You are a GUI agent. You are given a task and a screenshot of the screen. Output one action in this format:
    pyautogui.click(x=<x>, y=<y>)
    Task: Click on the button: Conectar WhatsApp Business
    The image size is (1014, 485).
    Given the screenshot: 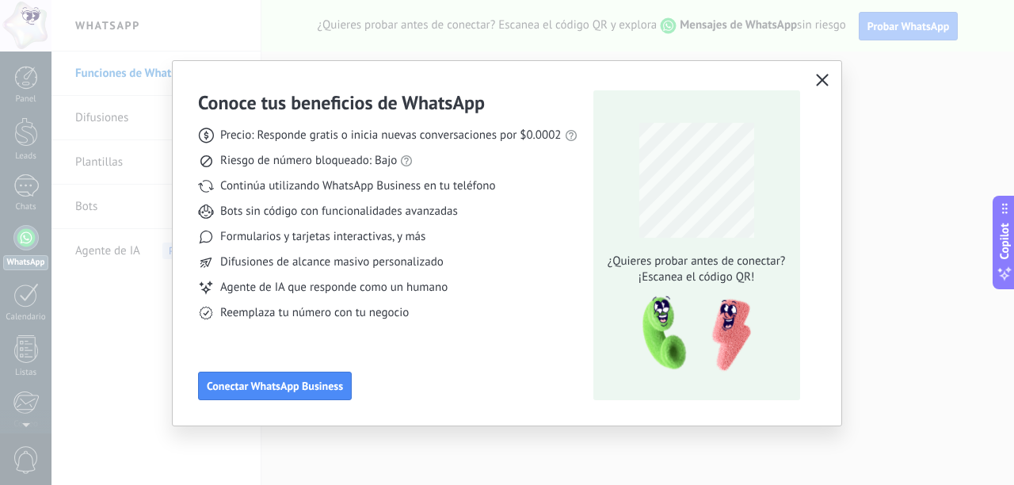 What is the action you would take?
    pyautogui.click(x=275, y=386)
    